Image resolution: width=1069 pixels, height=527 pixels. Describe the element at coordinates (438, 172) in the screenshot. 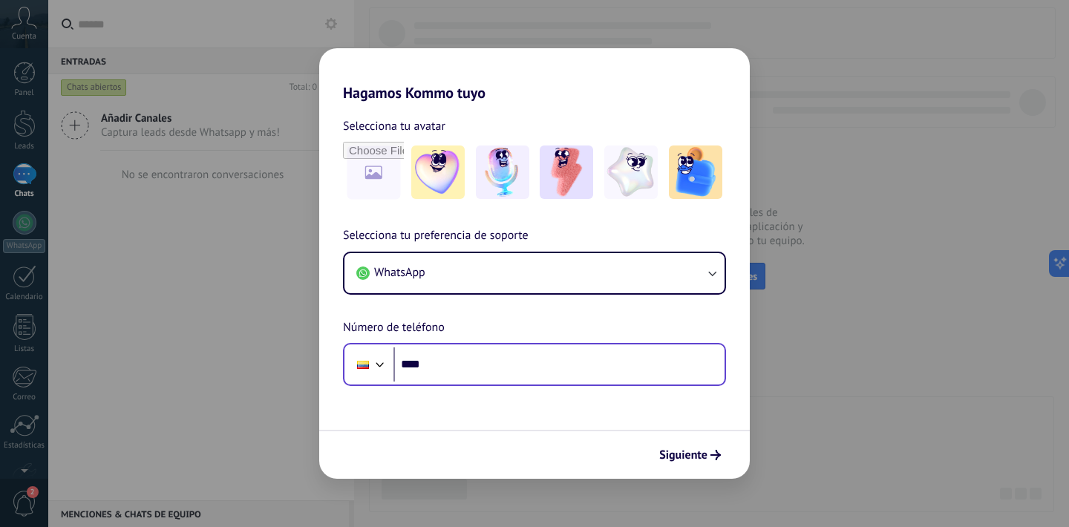

I see `img: -1.jpeg` at that location.